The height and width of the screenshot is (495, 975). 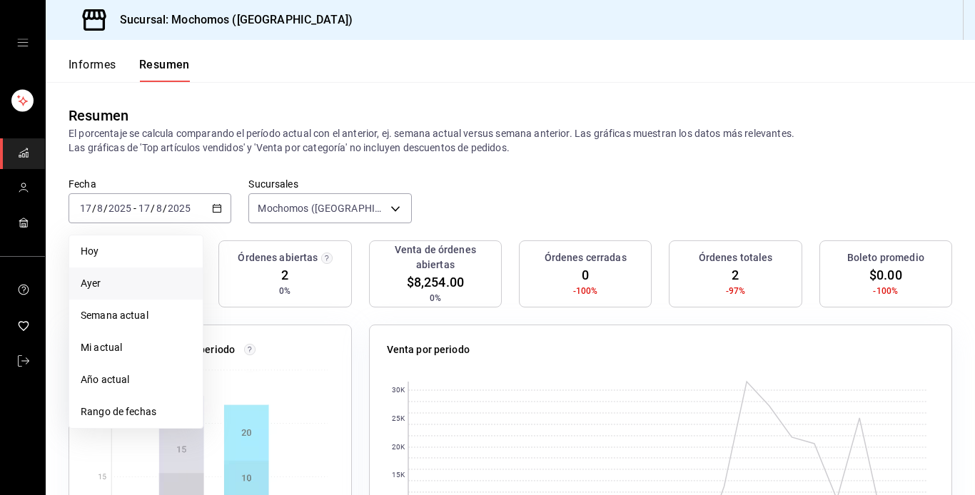 What do you see at coordinates (428, 350) in the screenshot?
I see `font: Venta por periodo` at bounding box center [428, 350].